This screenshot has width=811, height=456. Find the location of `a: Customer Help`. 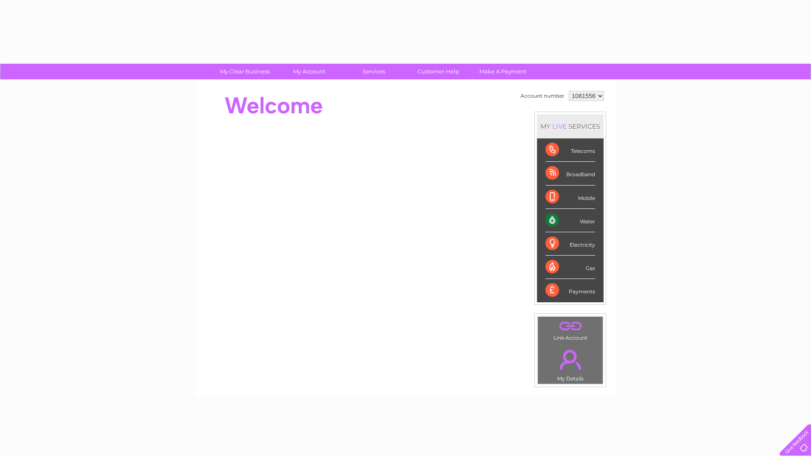

a: Customer Help is located at coordinates (438, 71).